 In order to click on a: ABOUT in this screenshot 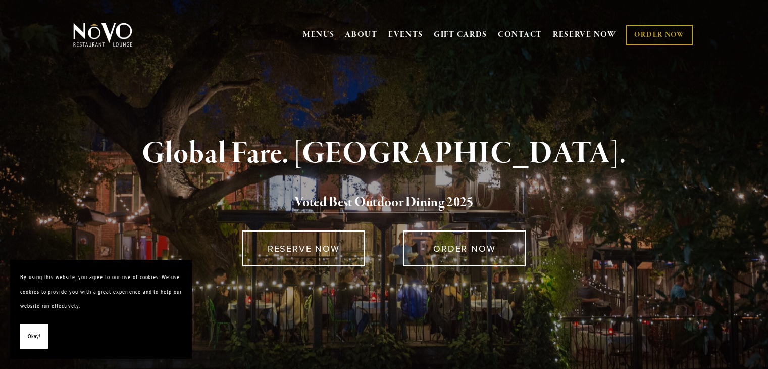, I will do `click(361, 35)`.